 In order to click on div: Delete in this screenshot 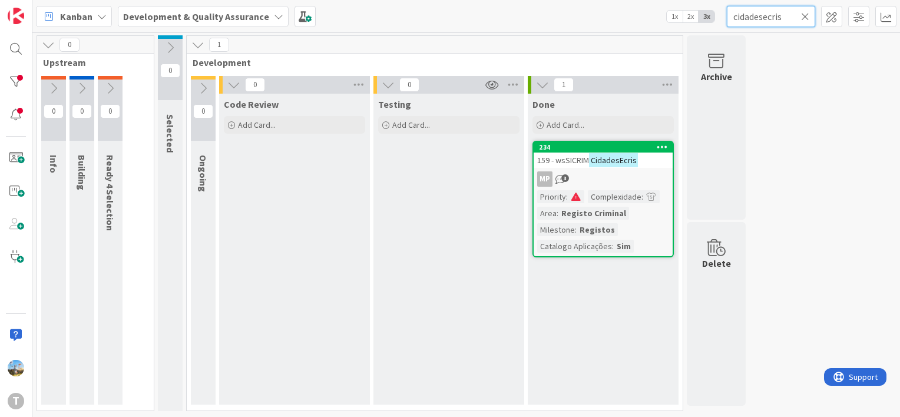, I will do `click(716, 263)`.